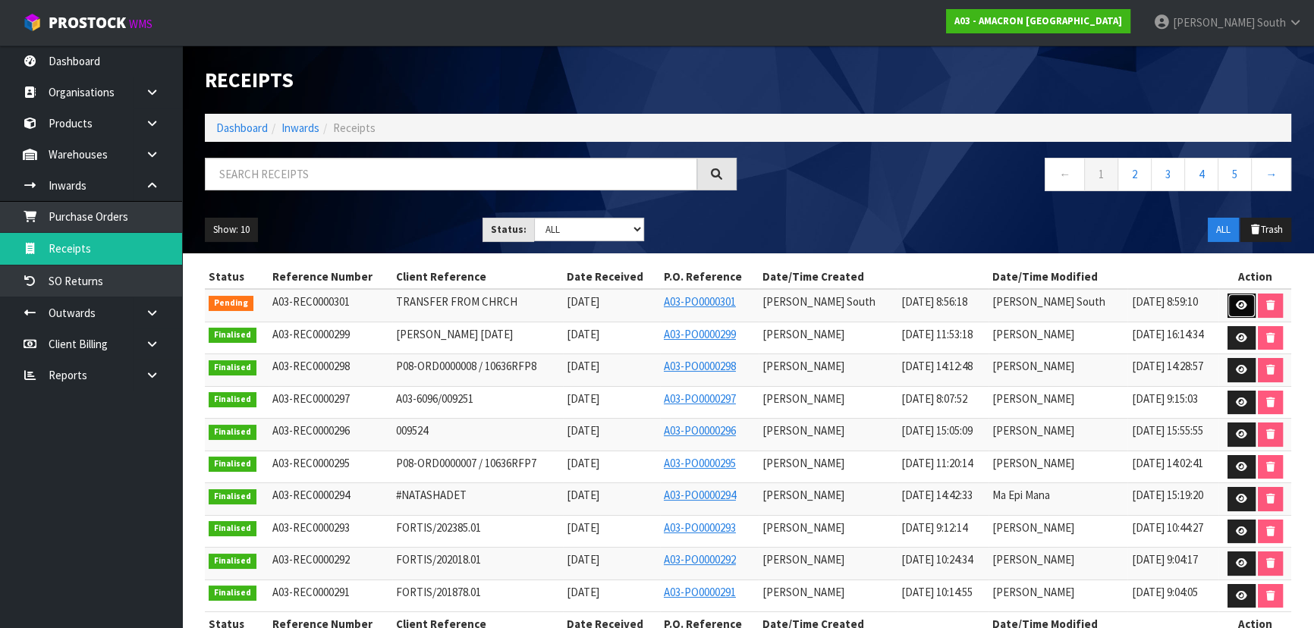 The height and width of the screenshot is (628, 1314). What do you see at coordinates (331, 277) in the screenshot?
I see `th: Reference Number` at bounding box center [331, 277].